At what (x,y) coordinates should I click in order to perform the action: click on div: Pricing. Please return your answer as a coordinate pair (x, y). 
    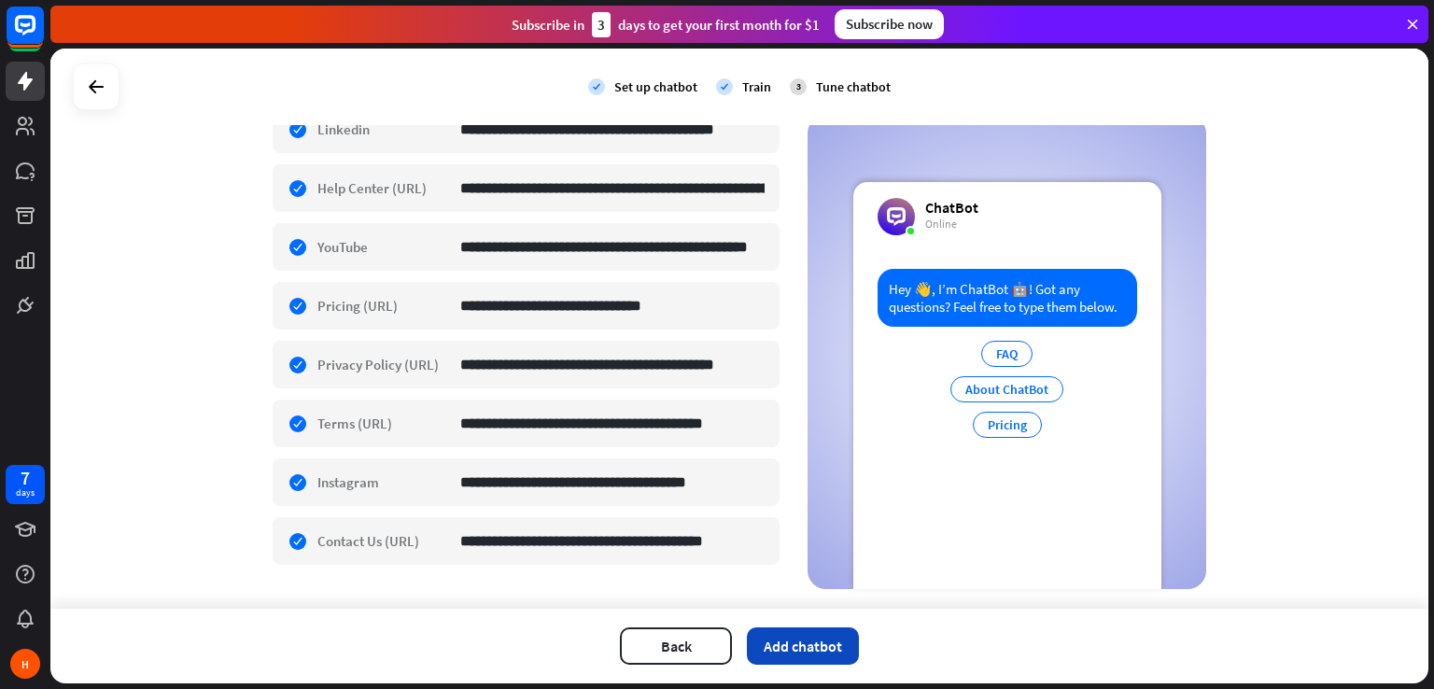
    Looking at the image, I should click on (1008, 425).